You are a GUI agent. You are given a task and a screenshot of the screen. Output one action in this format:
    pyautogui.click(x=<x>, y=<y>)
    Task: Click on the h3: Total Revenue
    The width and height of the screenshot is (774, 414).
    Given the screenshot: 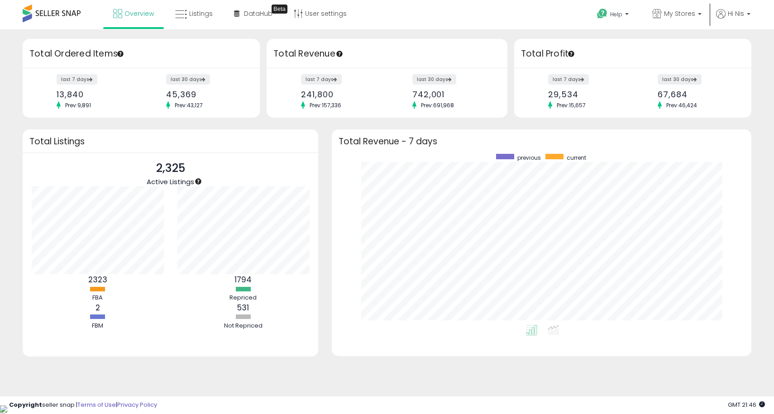 What is the action you would take?
    pyautogui.click(x=387, y=54)
    